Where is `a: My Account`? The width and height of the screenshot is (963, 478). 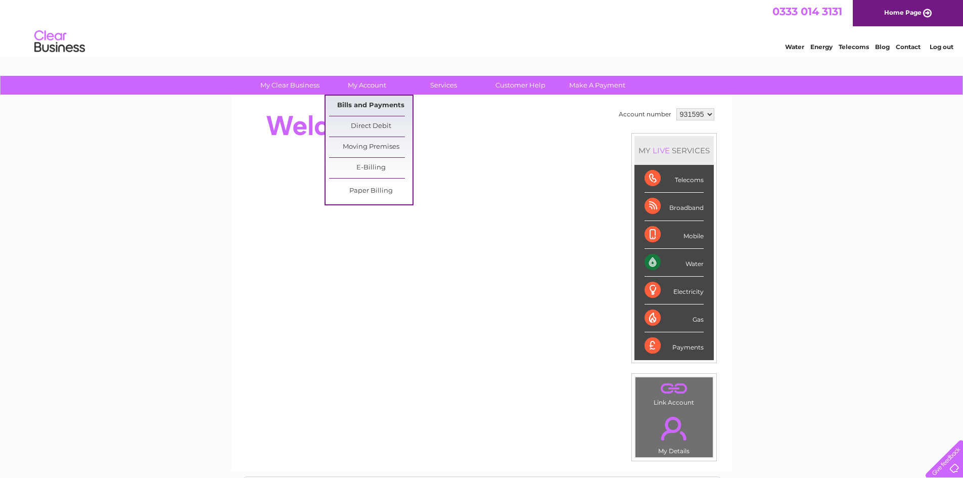 a: My Account is located at coordinates (367, 85).